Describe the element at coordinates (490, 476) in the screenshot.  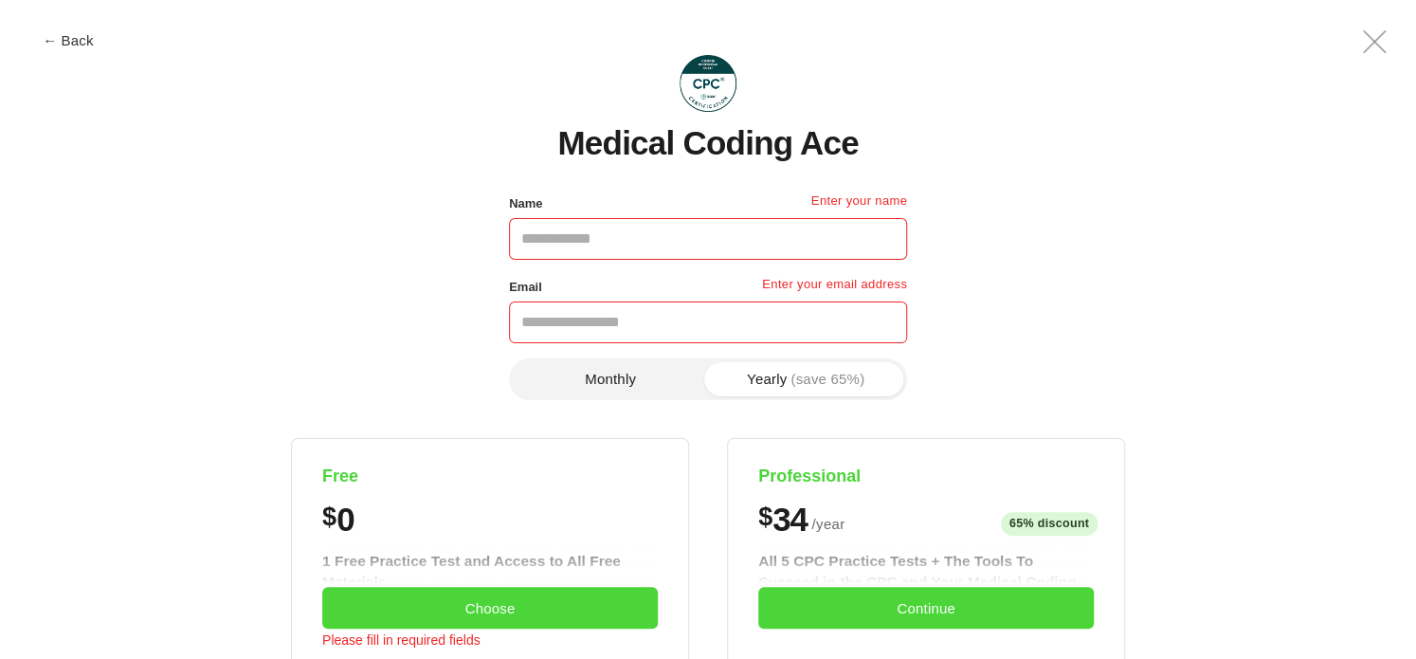
I see `h4: Free` at that location.